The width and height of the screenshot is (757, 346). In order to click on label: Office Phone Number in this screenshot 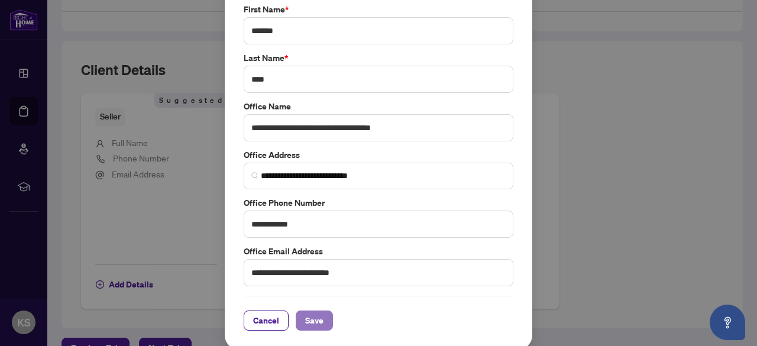, I will do `click(379, 203)`.